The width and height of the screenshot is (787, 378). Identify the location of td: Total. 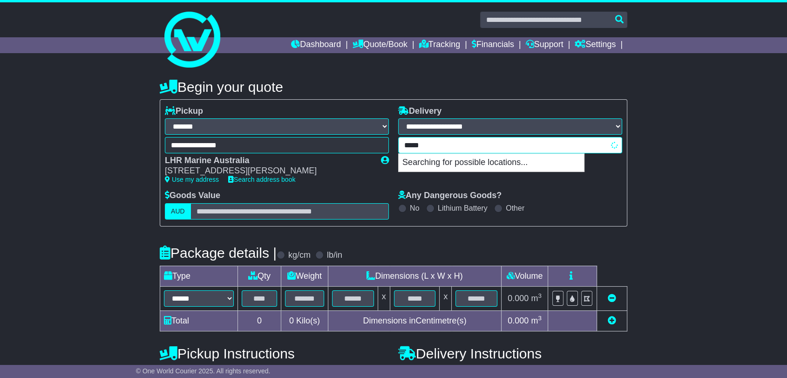
(199, 321).